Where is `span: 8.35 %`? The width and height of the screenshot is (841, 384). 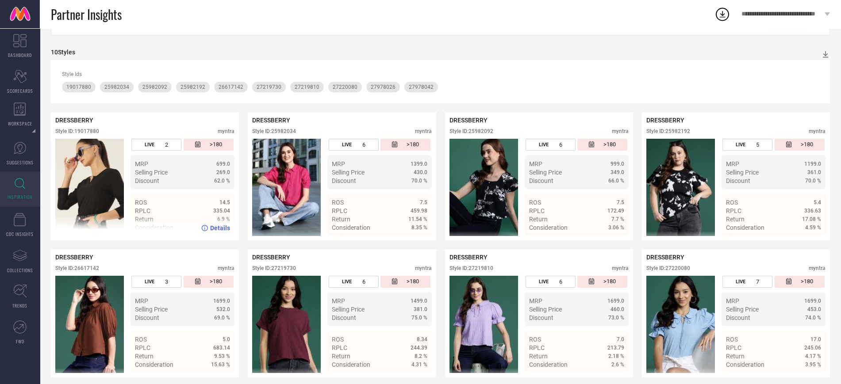 span: 8.35 % is located at coordinates (419, 228).